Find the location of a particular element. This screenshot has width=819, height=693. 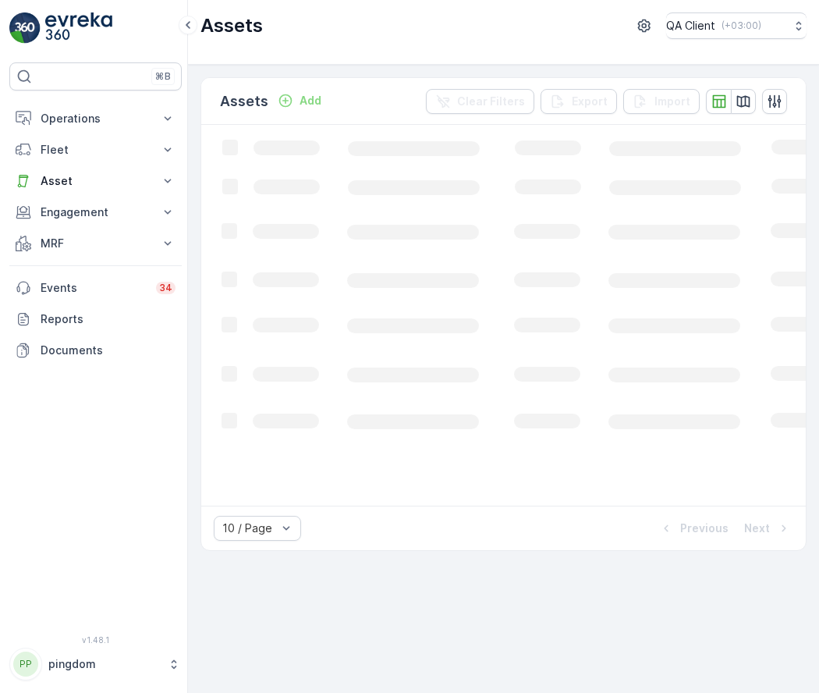

img: logo is located at coordinates (25, 28).